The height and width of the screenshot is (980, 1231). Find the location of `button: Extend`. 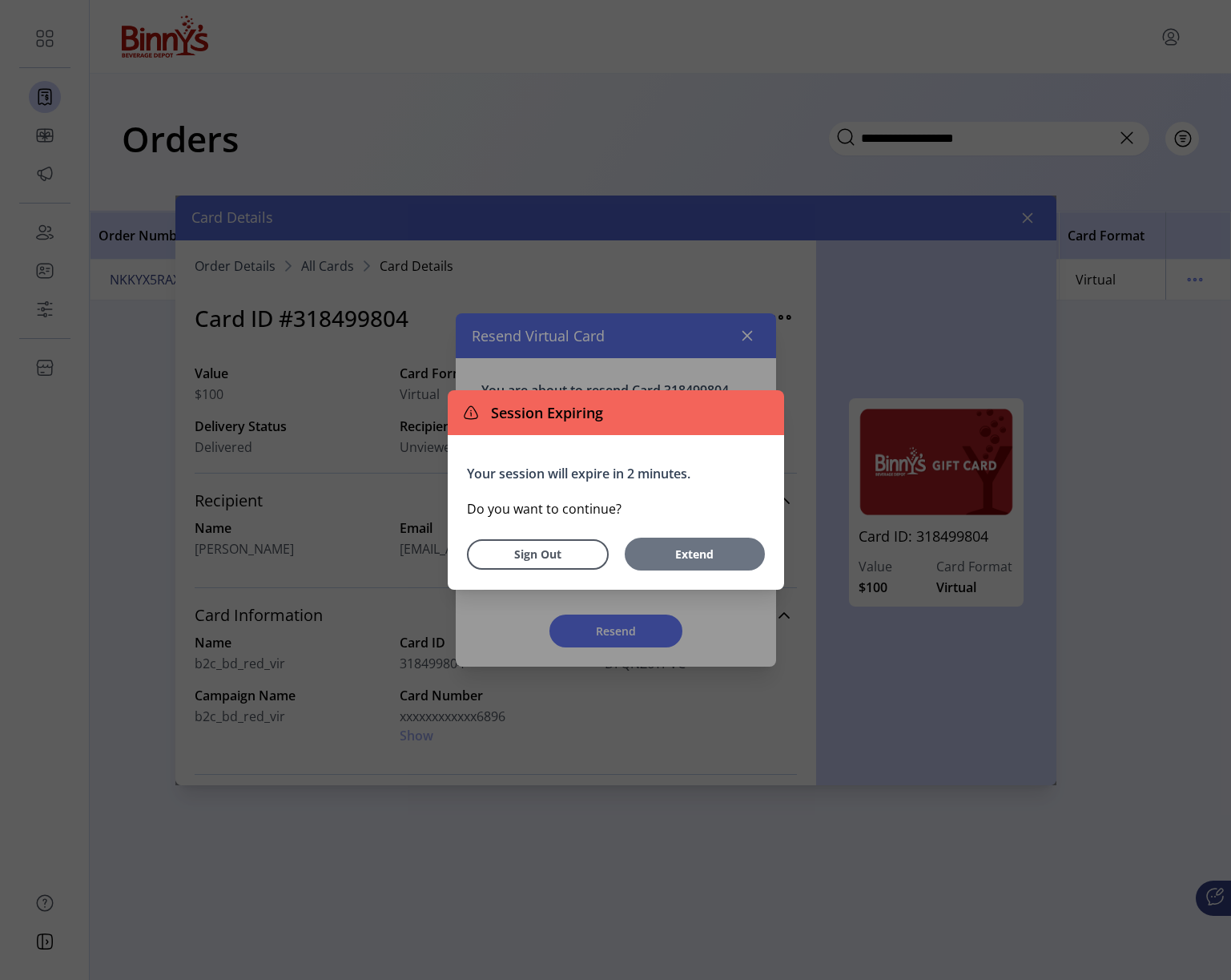

button: Extend is located at coordinates (695, 553).